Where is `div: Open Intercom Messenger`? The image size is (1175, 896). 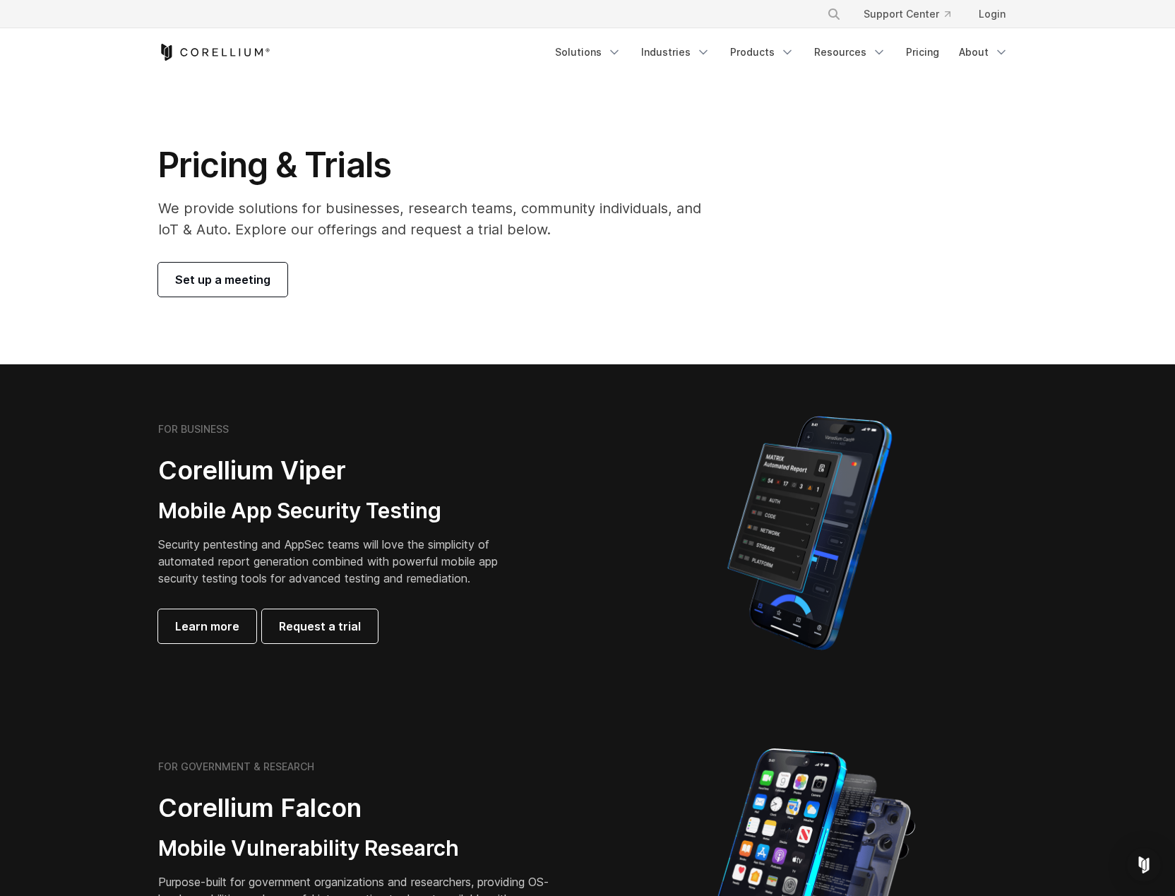 div: Open Intercom Messenger is located at coordinates (1144, 865).